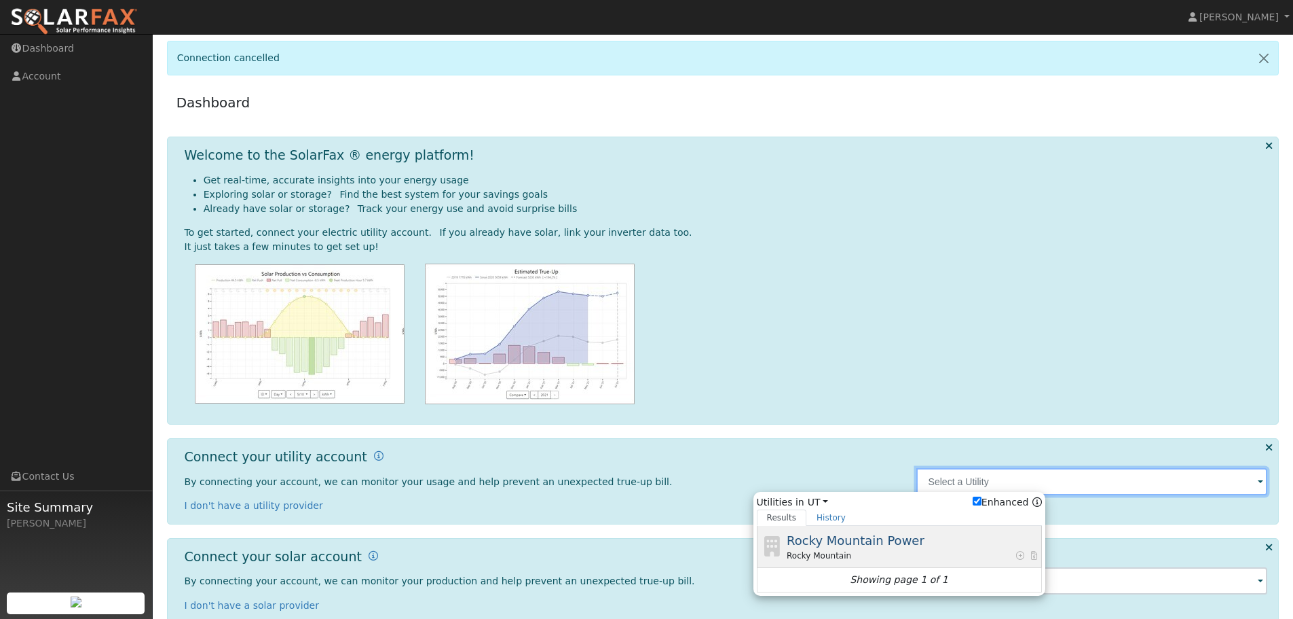  Describe the element at coordinates (1037, 502) in the screenshot. I see `a: Enhanced Providers` at that location.